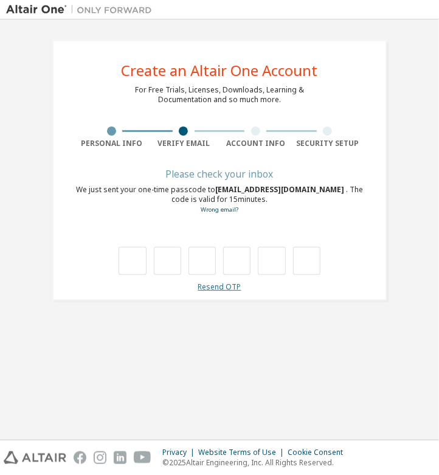  Describe the element at coordinates (100, 458) in the screenshot. I see `img: instagram.svg` at that location.